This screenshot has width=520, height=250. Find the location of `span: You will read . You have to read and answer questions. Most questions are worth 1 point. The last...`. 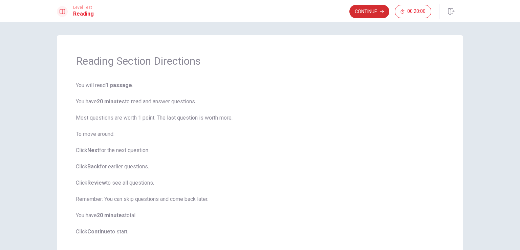

span: You will read . You have to read and answer questions. Most questions are worth 1 point. The last... is located at coordinates (260, 158).